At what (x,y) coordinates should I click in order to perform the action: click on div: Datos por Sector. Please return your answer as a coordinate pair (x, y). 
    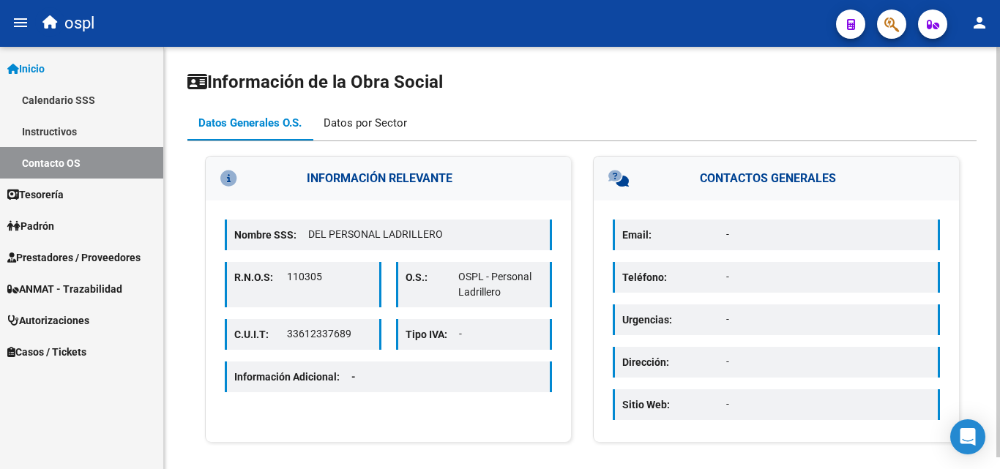
    Looking at the image, I should click on (365, 123).